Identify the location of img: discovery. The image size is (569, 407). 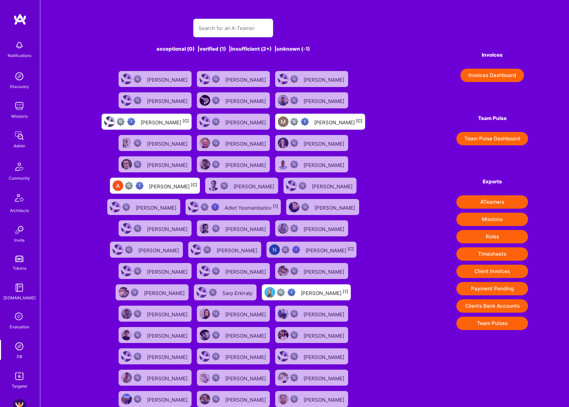
(19, 76).